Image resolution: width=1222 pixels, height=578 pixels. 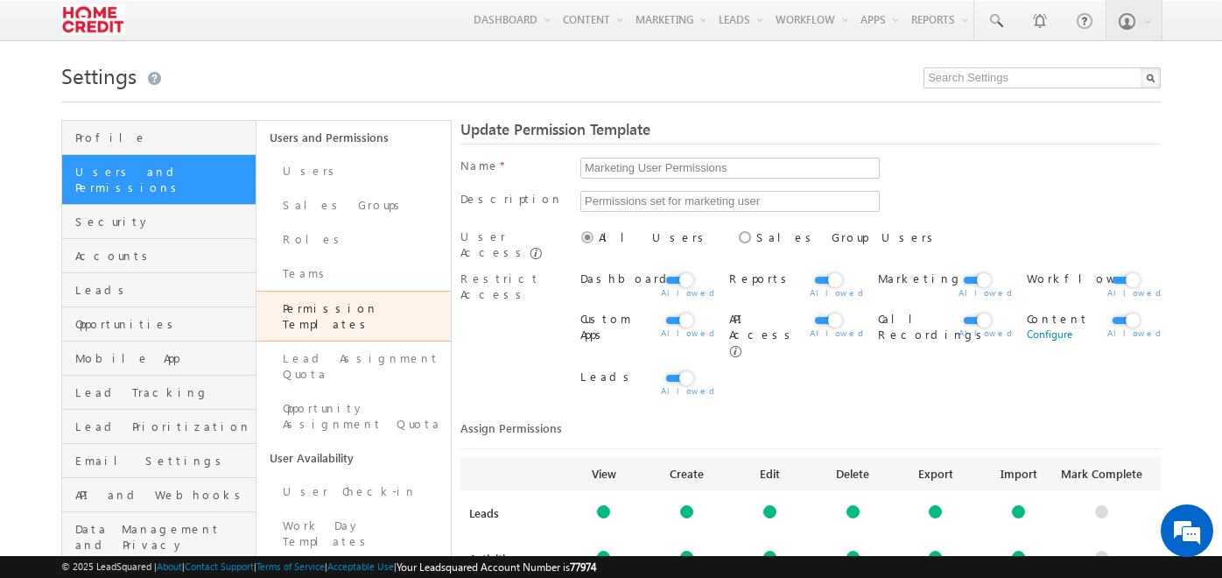 What do you see at coordinates (158, 137) in the screenshot?
I see `a: Profile` at bounding box center [158, 137].